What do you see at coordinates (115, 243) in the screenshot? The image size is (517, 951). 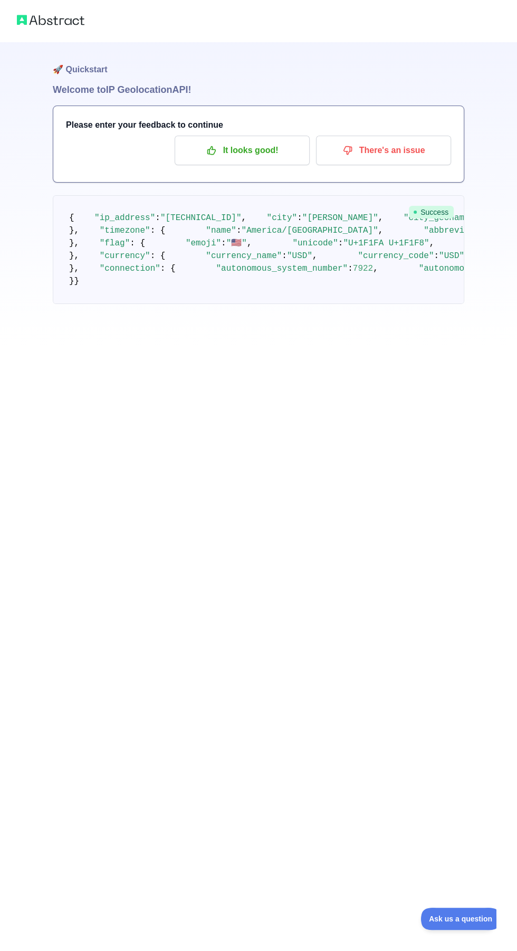 I see `span: "flag"` at bounding box center [115, 243].